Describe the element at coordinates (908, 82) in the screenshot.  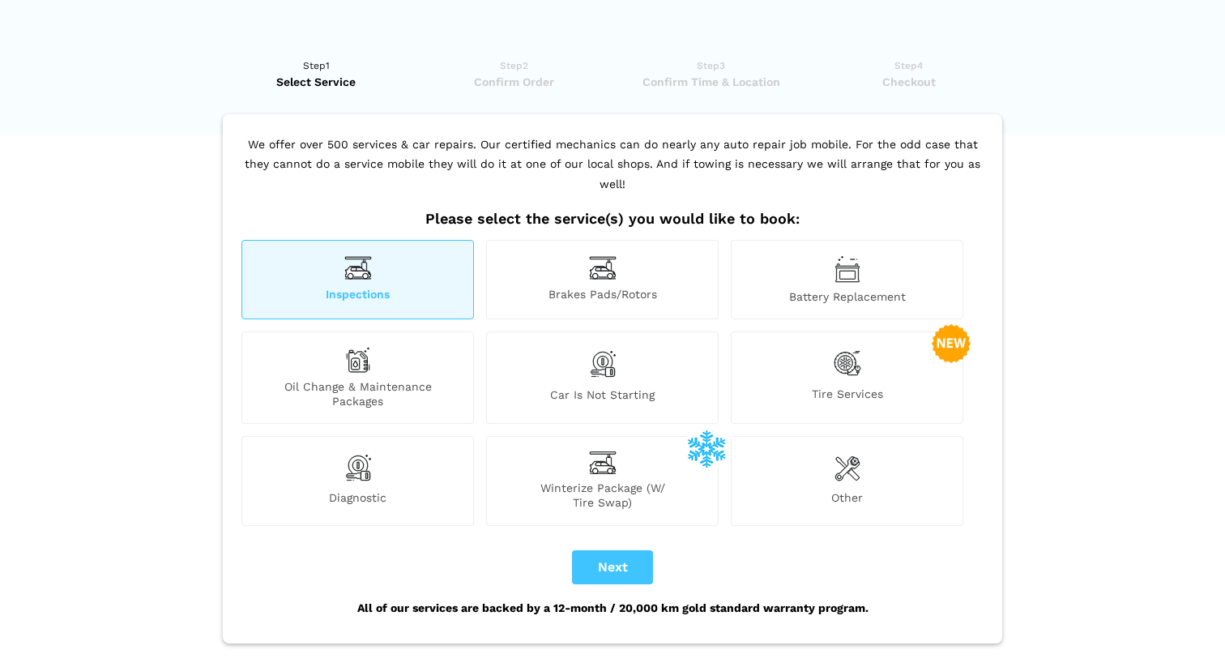
I see `span: Checkout` at that location.